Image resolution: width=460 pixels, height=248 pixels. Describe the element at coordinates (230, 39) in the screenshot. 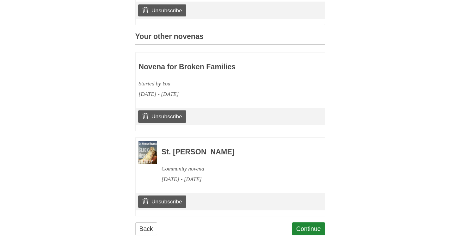

I see `h3: Your other novenas` at that location.